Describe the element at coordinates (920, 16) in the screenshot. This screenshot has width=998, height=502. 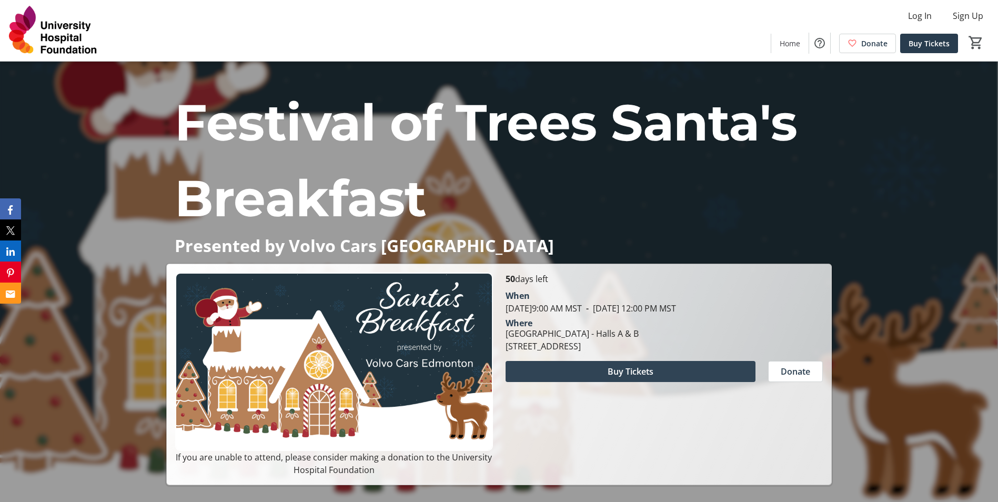
I see `button: Log In` at that location.